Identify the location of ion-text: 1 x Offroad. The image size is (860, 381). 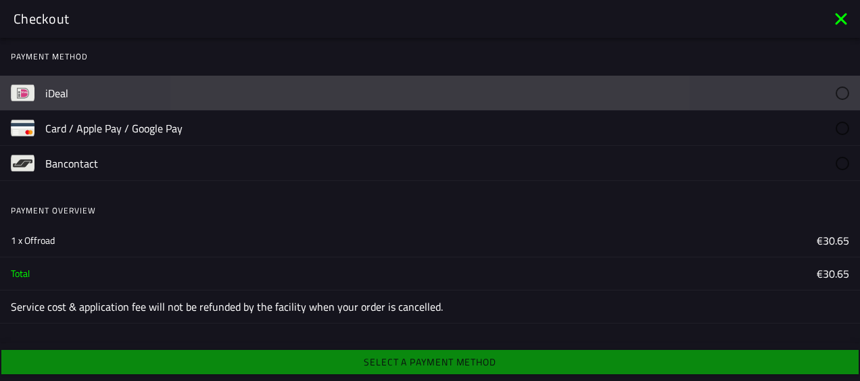
(32, 241).